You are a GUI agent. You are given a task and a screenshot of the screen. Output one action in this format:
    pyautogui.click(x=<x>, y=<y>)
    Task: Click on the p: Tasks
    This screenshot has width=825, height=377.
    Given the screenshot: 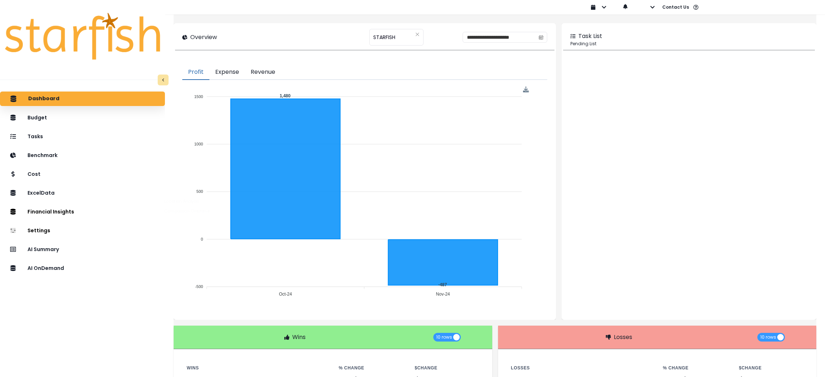 What is the action you would take?
    pyautogui.click(x=35, y=136)
    